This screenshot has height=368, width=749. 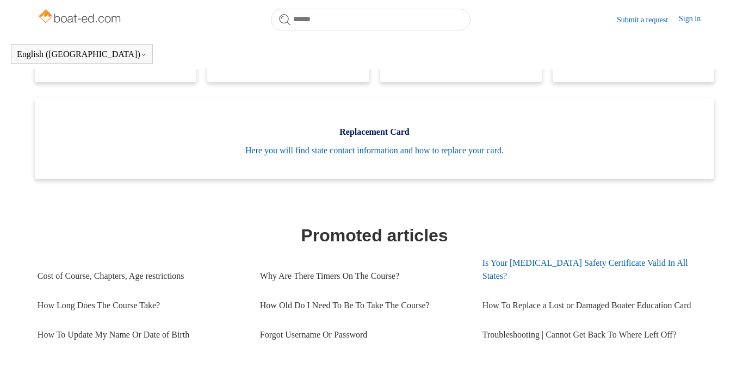 I want to click on a: Forgot Username Or Password, so click(x=363, y=335).